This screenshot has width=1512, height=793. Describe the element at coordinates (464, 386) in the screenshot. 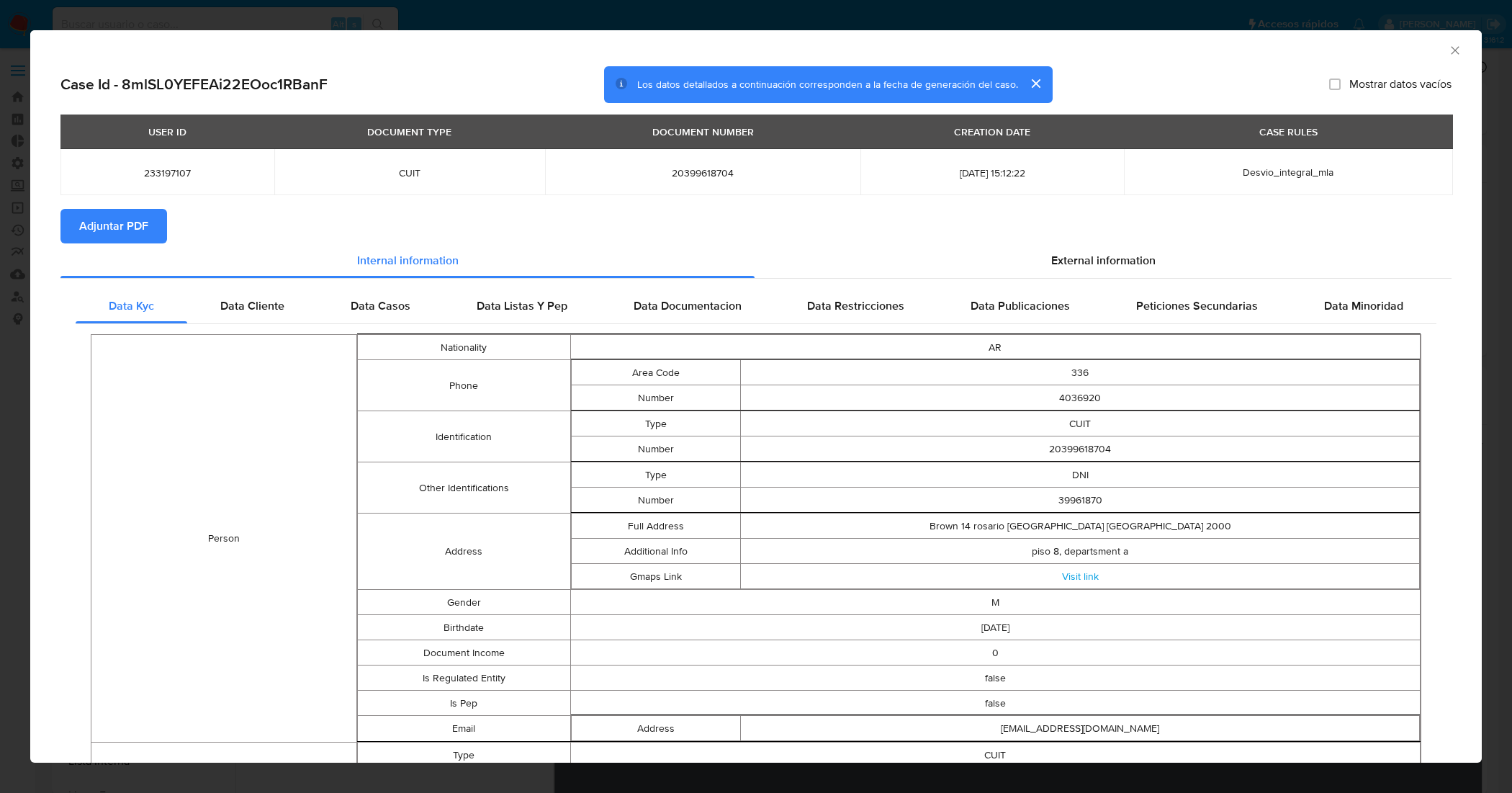

I see `td: Phone` at that location.